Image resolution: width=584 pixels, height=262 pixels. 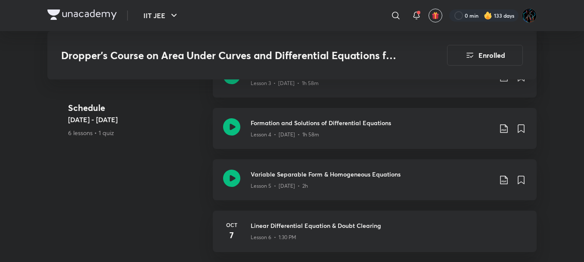 What do you see at coordinates (137, 132) in the screenshot?
I see `p: 6 lessons • 1 quiz` at bounding box center [137, 132].